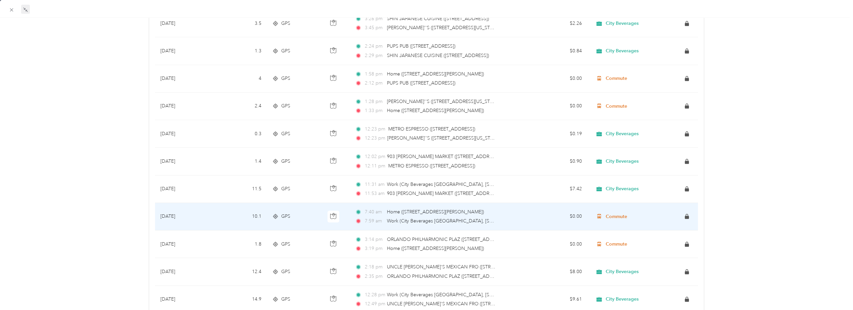 This screenshot has width=853, height=310. What do you see at coordinates (375, 166) in the screenshot?
I see `span: 12:11 pm` at bounding box center [375, 166].